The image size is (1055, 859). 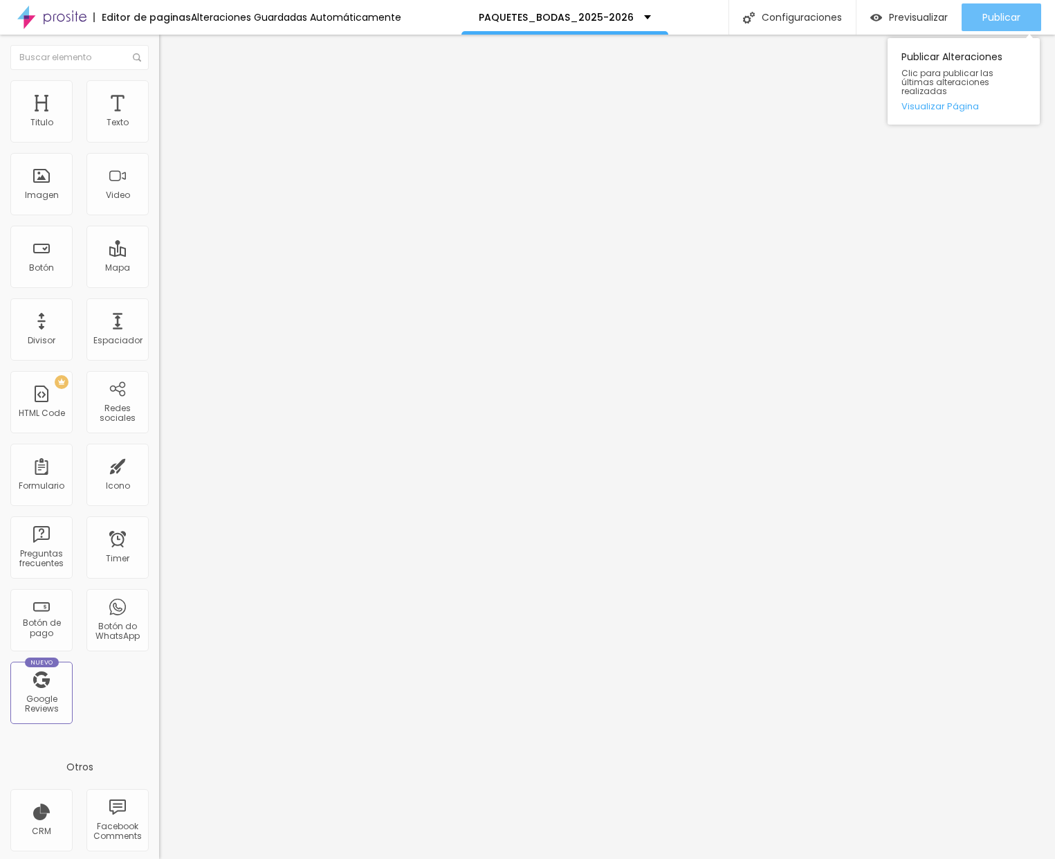 I want to click on div: HTML Code, so click(x=42, y=413).